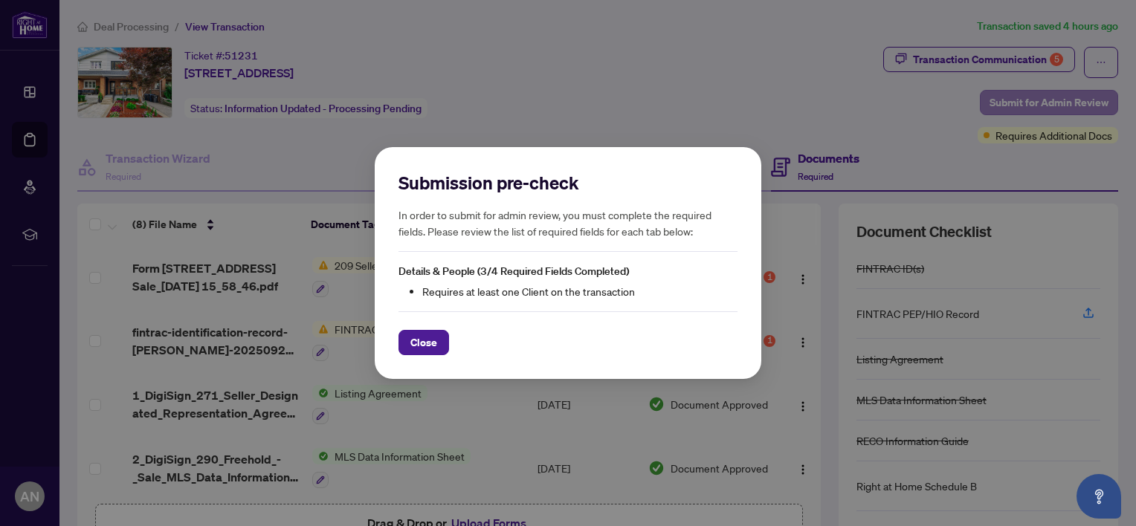 This screenshot has width=1136, height=526. Describe the element at coordinates (568, 223) in the screenshot. I see `h5: In order to submit for admin review, you must complete the required fields. Please review the lis...` at that location.